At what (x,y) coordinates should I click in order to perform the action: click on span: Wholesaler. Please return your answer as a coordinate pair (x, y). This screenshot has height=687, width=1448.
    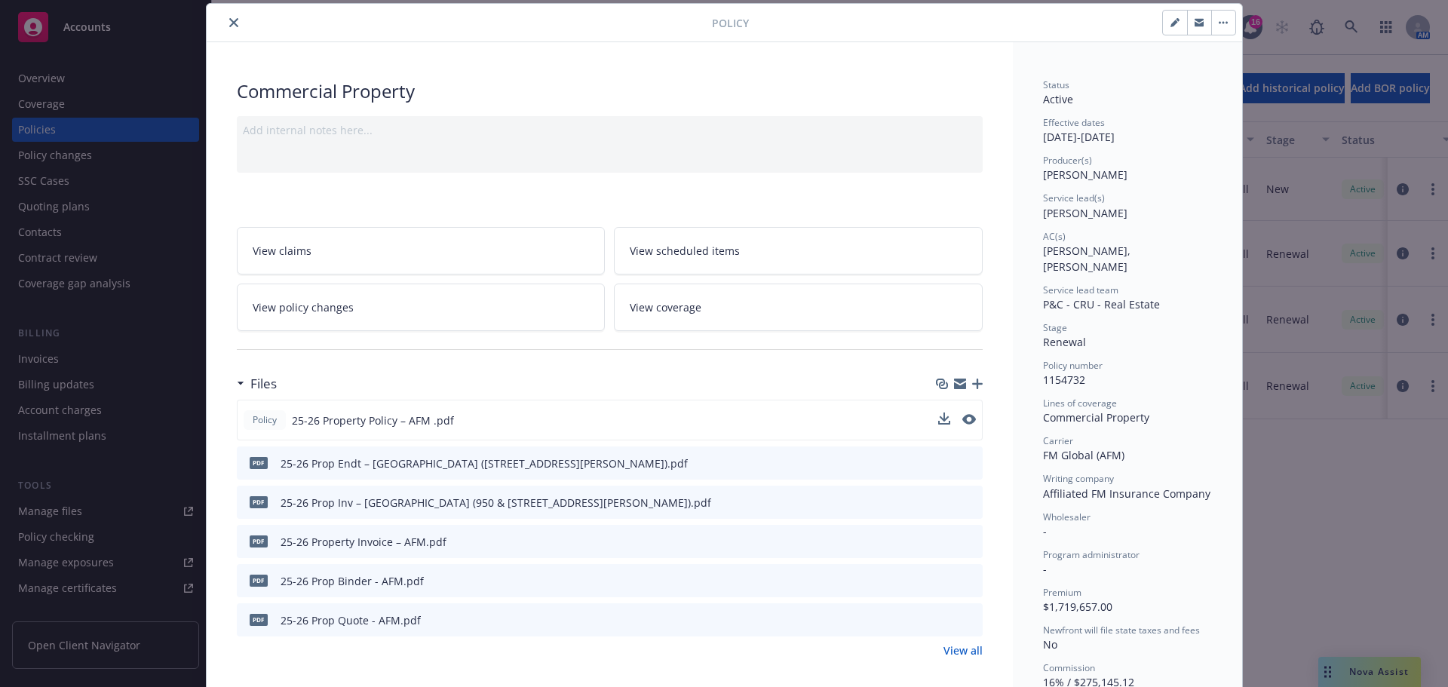
    Looking at the image, I should click on (1067, 517).